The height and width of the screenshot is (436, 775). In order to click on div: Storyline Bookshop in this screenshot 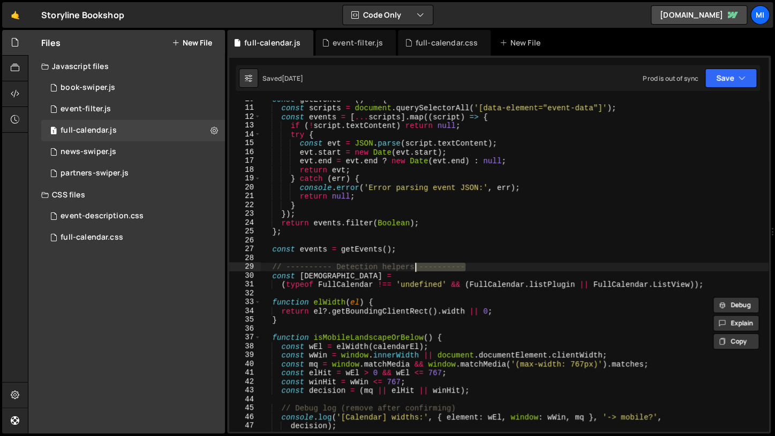, I will do `click(82, 15)`.